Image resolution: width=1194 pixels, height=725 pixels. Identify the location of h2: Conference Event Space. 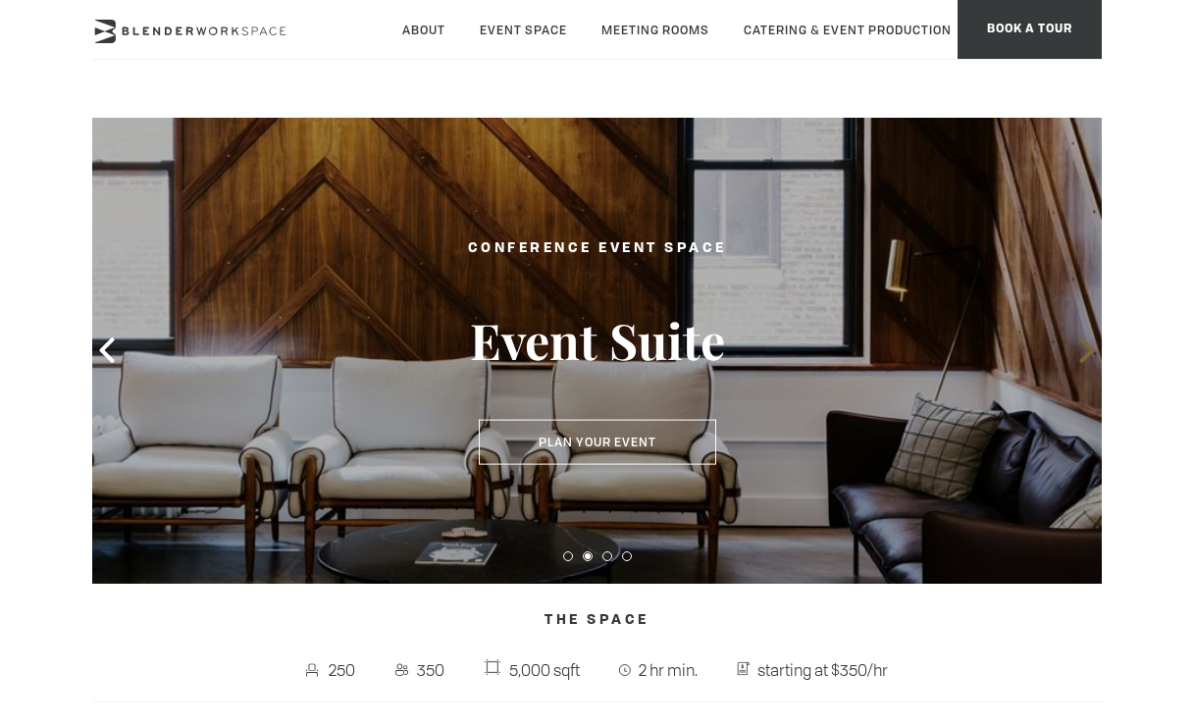
(597, 248).